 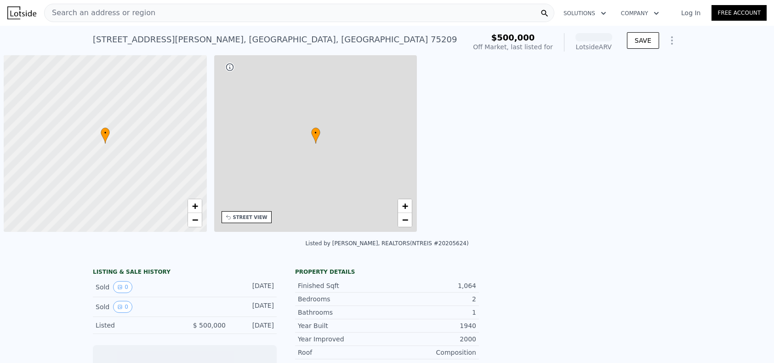 I want to click on div: Bedrooms, so click(x=342, y=299).